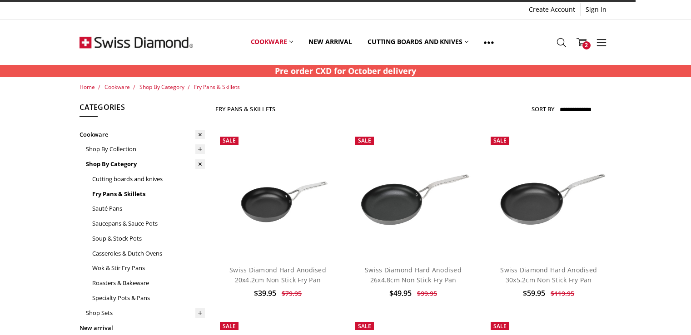  What do you see at coordinates (149, 239) in the screenshot?
I see `a: Soup & Stock Pots` at bounding box center [149, 239].